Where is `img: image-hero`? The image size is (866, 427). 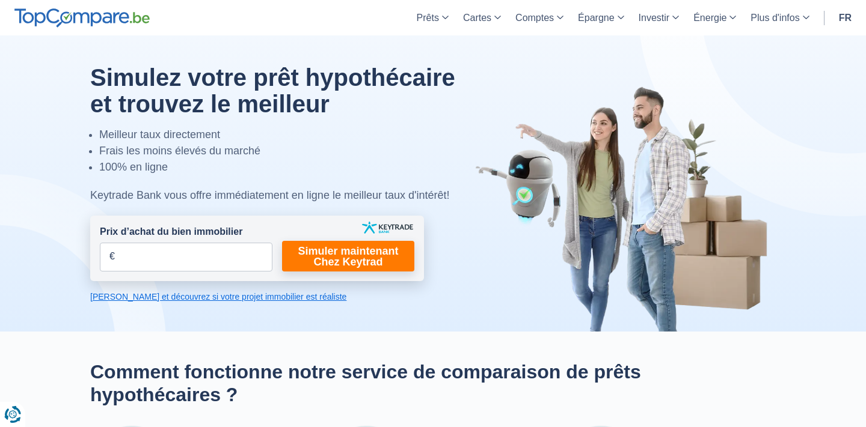
img: image-hero is located at coordinates (625, 209).